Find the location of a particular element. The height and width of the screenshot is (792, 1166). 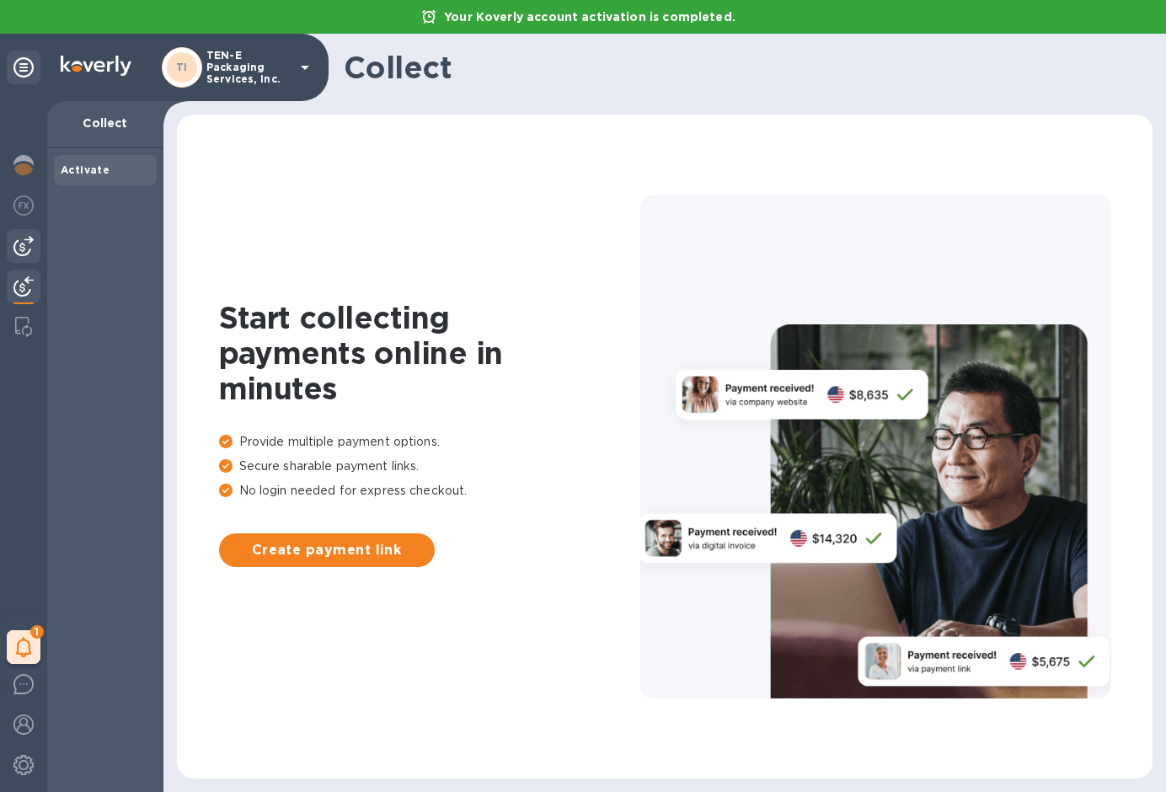

p: TEN-E Packaging Services, Inc. is located at coordinates (249, 67).